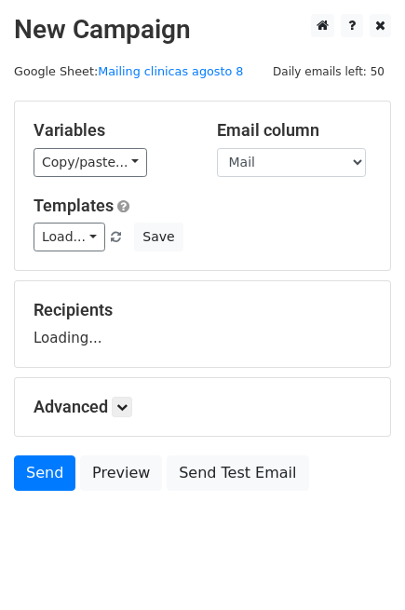  I want to click on h5: Recipients, so click(202, 310).